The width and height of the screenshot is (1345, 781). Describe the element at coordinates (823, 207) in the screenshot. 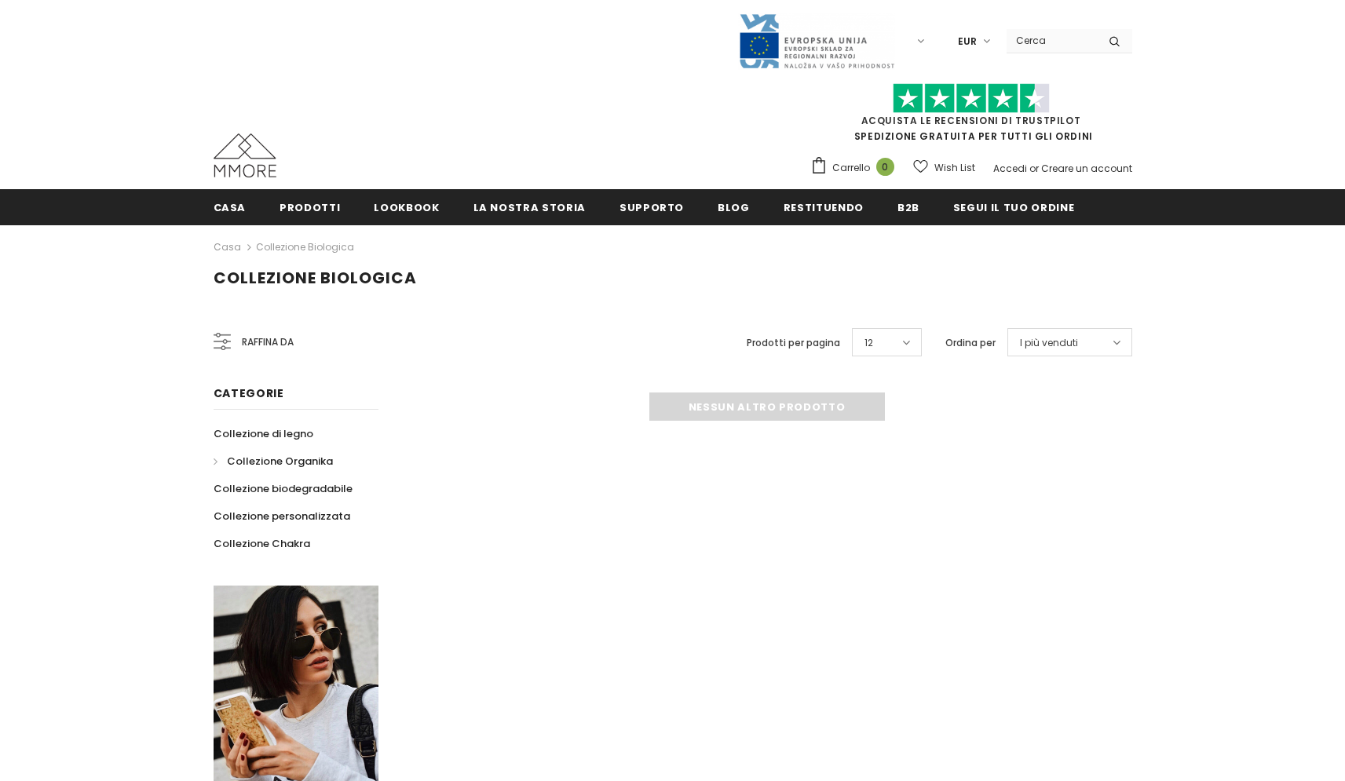

I see `span: Restituendo` at that location.